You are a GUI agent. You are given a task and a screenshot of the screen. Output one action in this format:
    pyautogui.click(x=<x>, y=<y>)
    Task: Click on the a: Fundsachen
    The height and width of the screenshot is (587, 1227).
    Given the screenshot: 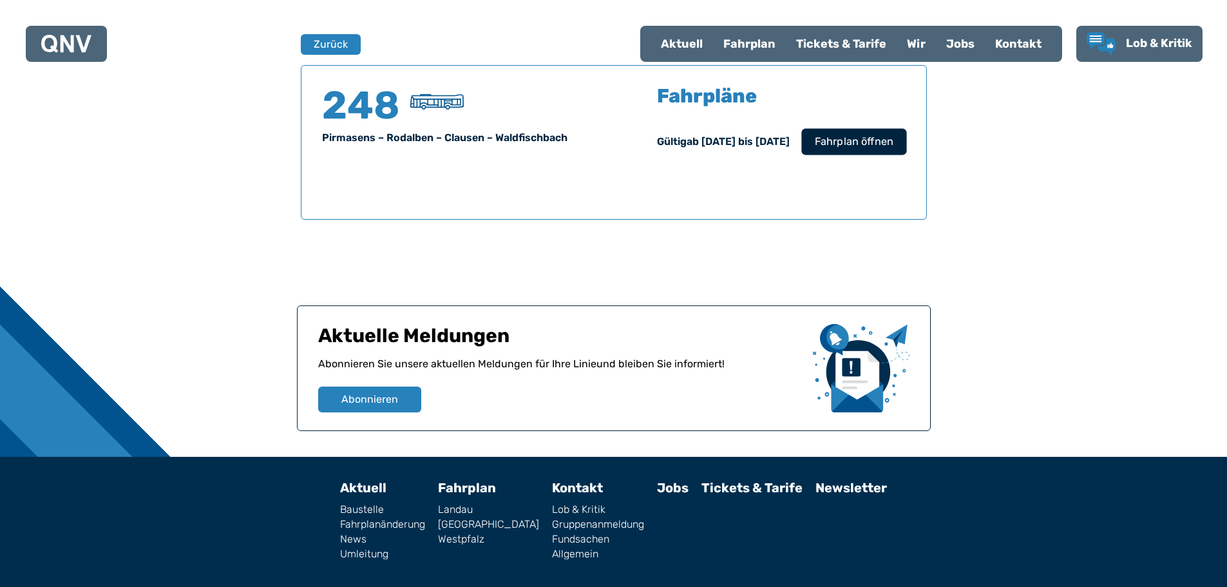 What is the action you would take?
    pyautogui.click(x=598, y=539)
    